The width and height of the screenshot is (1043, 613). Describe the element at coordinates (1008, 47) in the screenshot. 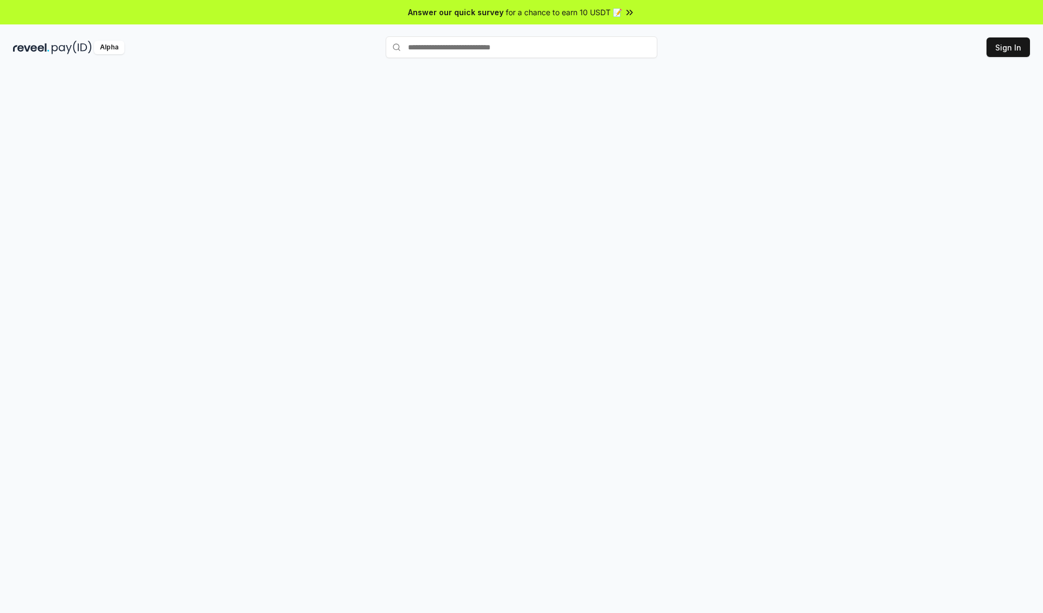

I see `button: Sign In` at that location.